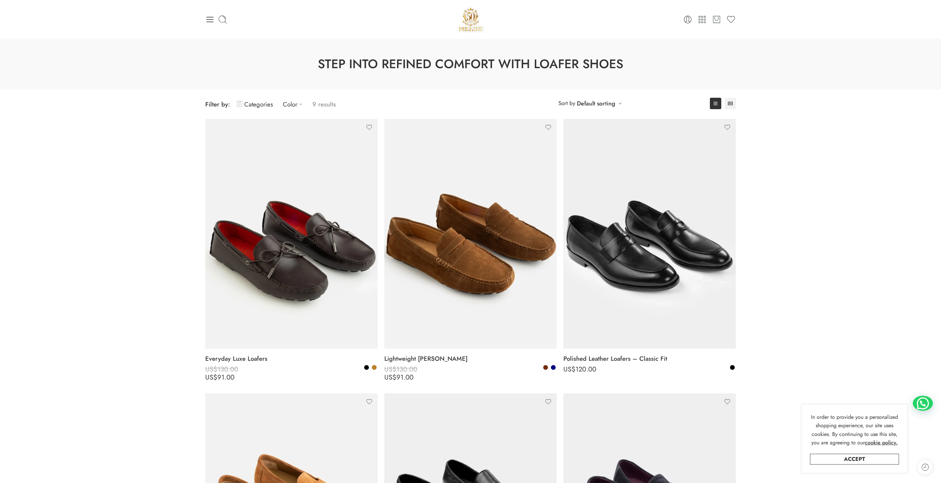 The width and height of the screenshot is (941, 483). Describe the element at coordinates (854, 430) in the screenshot. I see `span: In order to provide you a personalized shopping experience, our site uses cookies. By continuing ...` at that location.